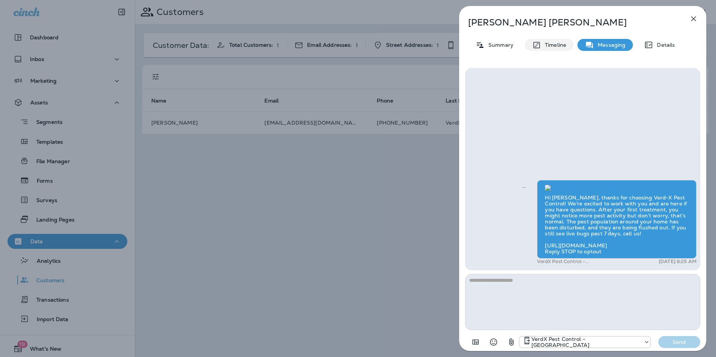  What do you see at coordinates (548, 188) in the screenshot?
I see `img: twilio-download` at bounding box center [548, 188].